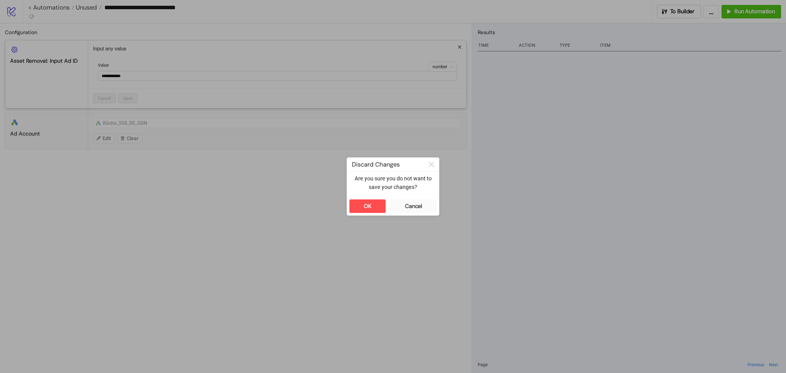 The height and width of the screenshot is (373, 786). What do you see at coordinates (414, 206) in the screenshot?
I see `button: Cancel` at bounding box center [414, 206].